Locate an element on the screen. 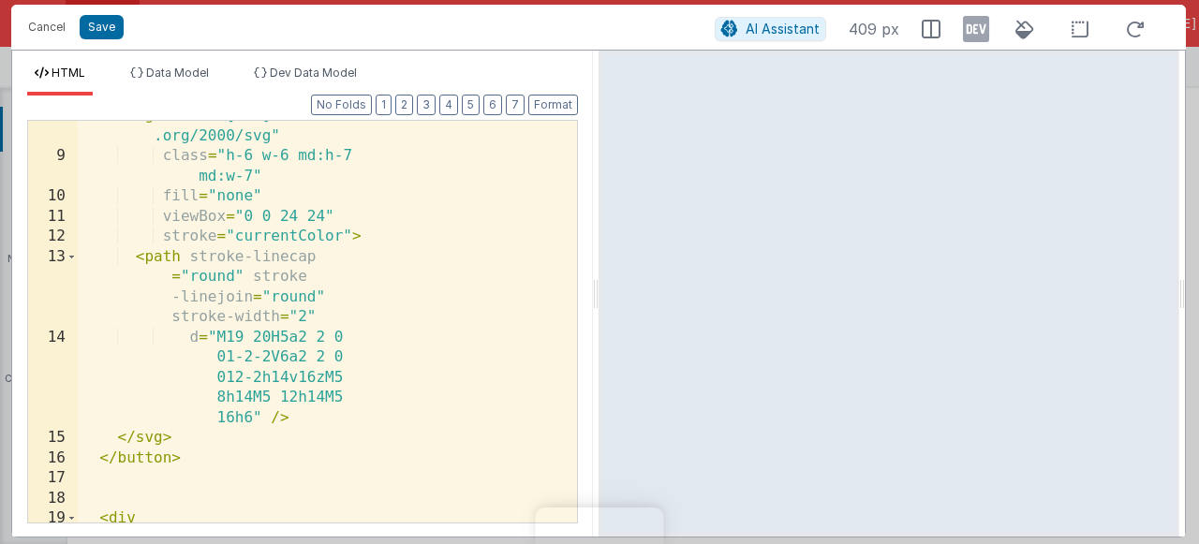 This screenshot has width=1199, height=544. span: 409 px is located at coordinates (874, 29).